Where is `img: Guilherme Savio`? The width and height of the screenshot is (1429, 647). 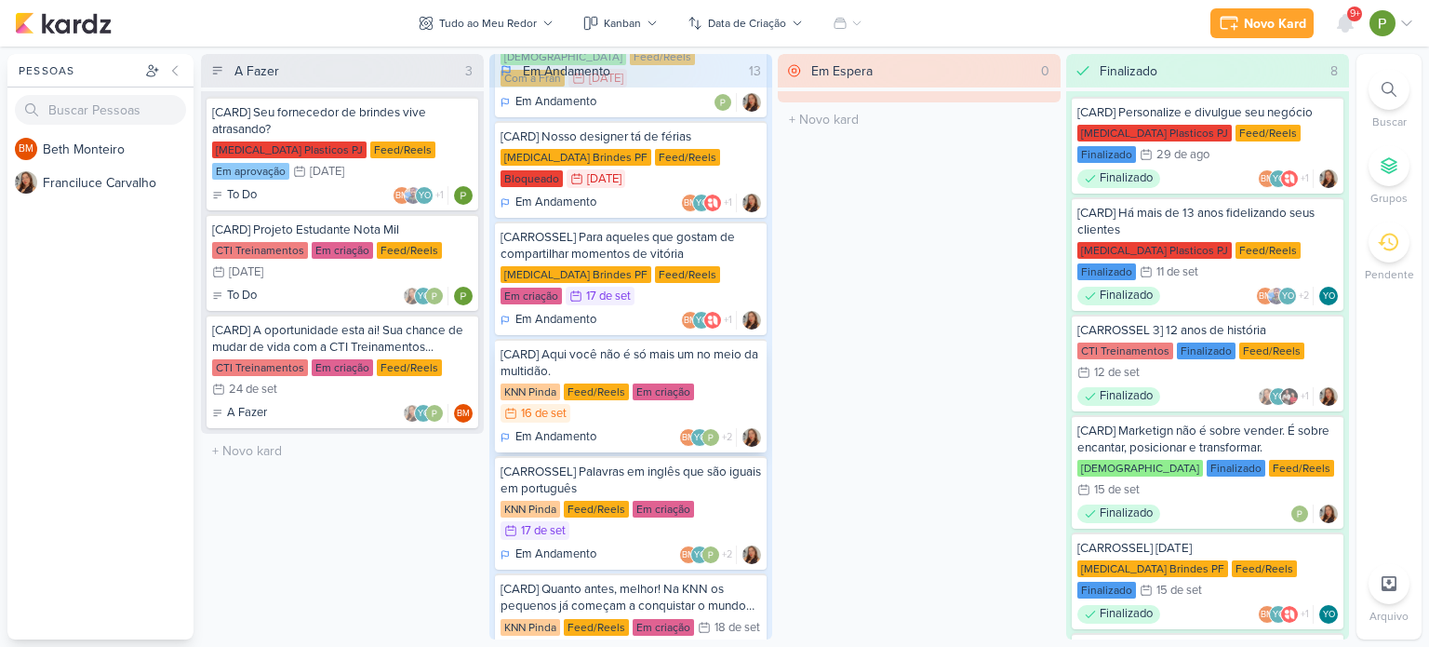
img: Guilherme Savio is located at coordinates (1277, 296).